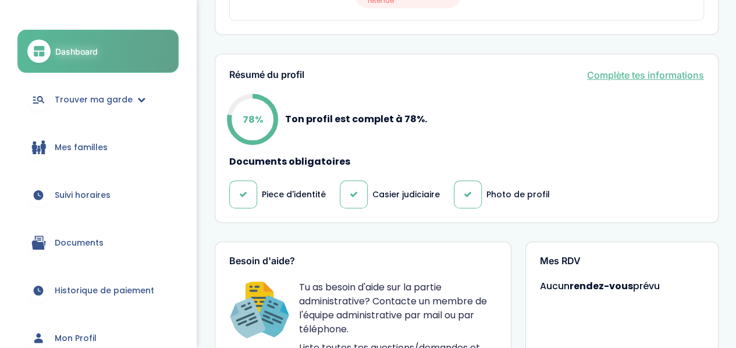  Describe the element at coordinates (267, 75) in the screenshot. I see `h3: Résumé du profil` at that location.